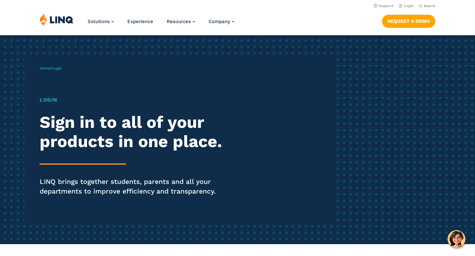  I want to click on span: Solutions, so click(99, 21).